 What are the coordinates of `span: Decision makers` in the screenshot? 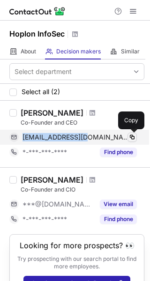 It's located at (78, 51).